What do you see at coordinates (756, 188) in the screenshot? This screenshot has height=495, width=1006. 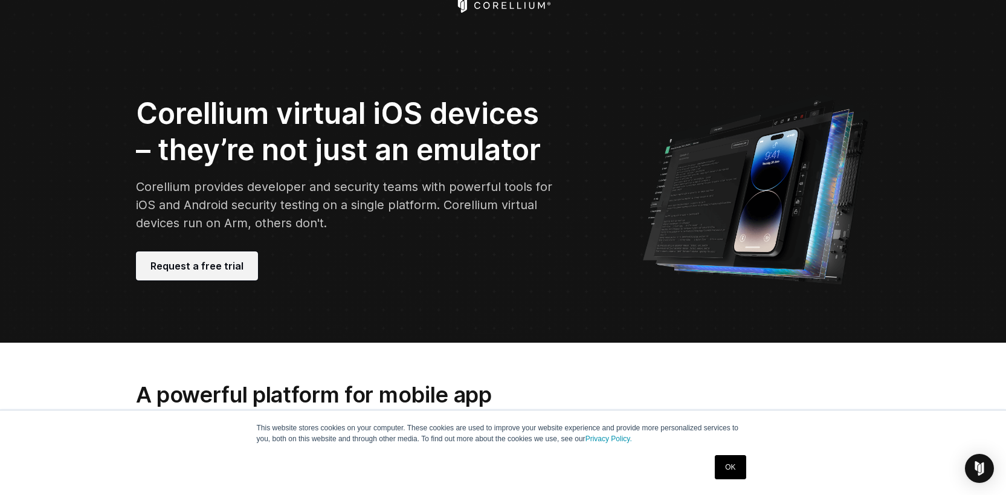 I see `img: Corellium UI` at bounding box center [756, 188].